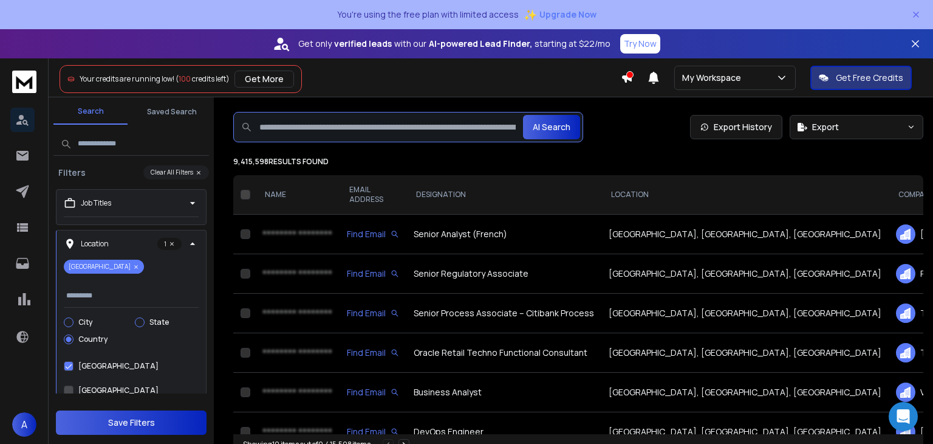 This screenshot has width=933, height=444. I want to click on strong: verified leads, so click(363, 44).